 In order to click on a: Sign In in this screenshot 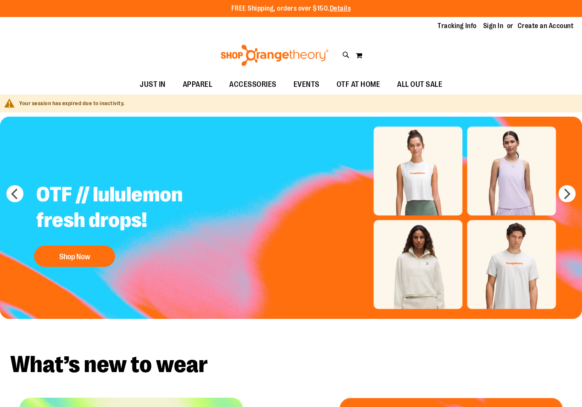, I will do `click(493, 26)`.